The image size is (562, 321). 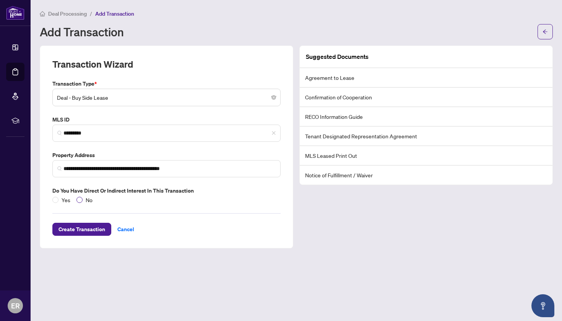 What do you see at coordinates (426, 175) in the screenshot?
I see `li: Notice of Fulfillment / Waiver` at bounding box center [426, 175].